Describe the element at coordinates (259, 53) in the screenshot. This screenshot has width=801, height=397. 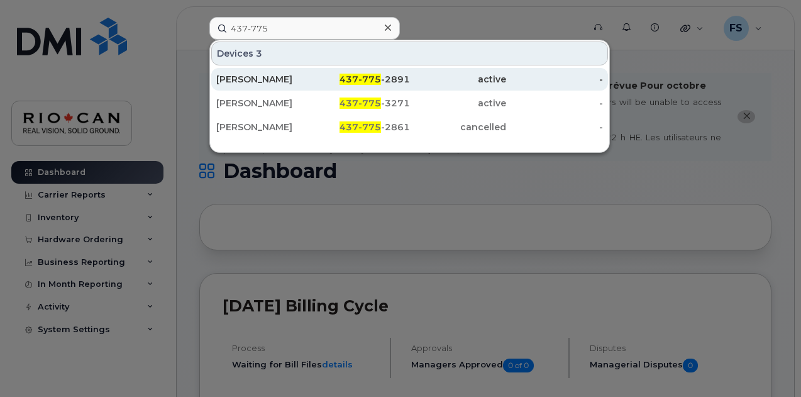
I see `span: 3` at that location.